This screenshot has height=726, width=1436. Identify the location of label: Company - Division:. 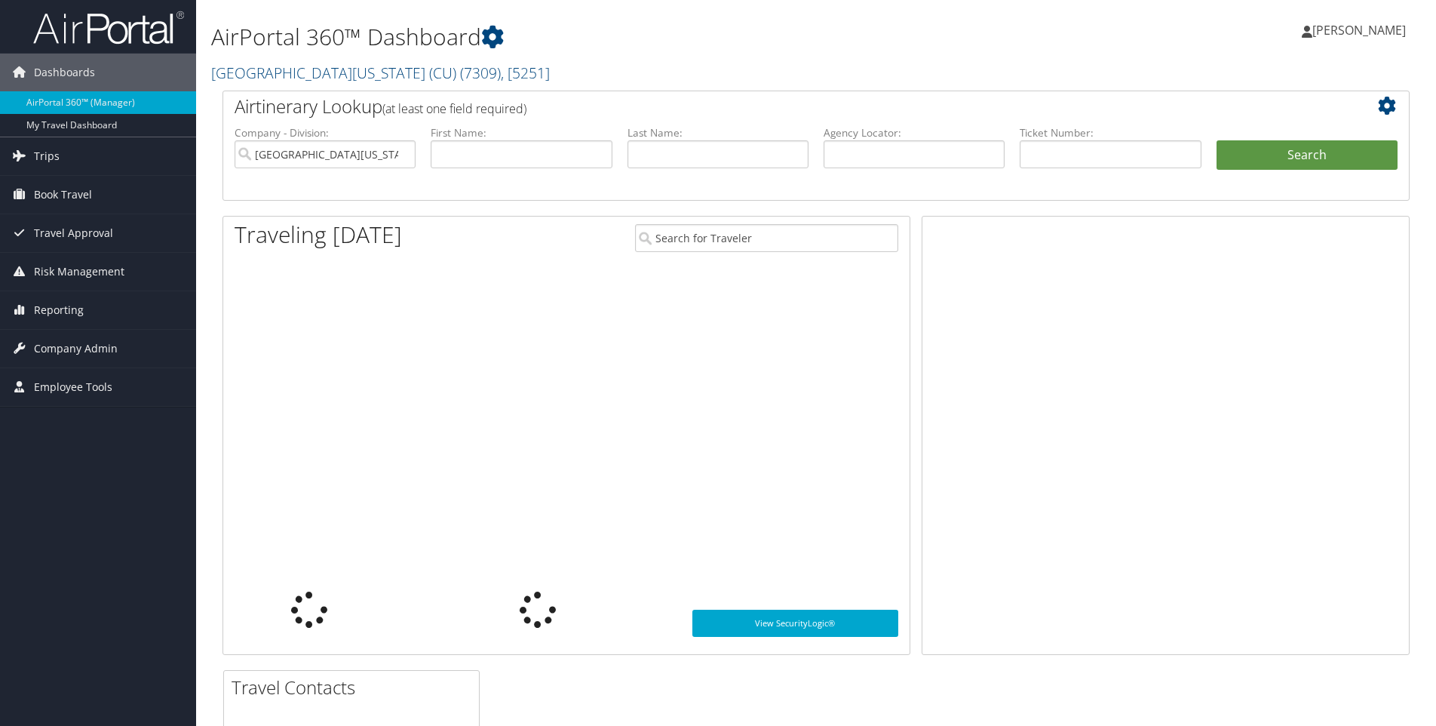
(325, 133).